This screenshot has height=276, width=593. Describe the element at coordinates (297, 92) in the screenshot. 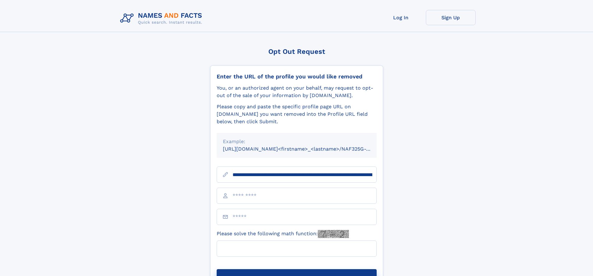

I see `div: You, or an authorized agent on your behalf, may request to opt-out of the sale of your informatio...` at that location.